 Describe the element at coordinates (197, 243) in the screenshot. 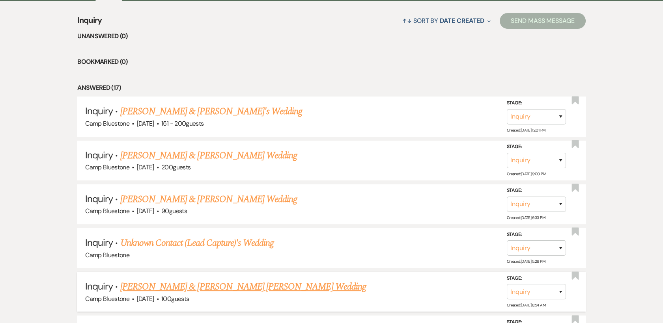

I see `a: Unknown Contact (Lead Capture)'s Wedding` at that location.